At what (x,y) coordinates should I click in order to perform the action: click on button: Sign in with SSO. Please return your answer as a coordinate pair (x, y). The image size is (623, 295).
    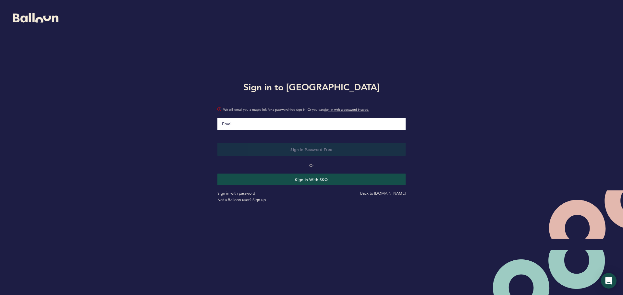
    Looking at the image, I should click on (311, 180).